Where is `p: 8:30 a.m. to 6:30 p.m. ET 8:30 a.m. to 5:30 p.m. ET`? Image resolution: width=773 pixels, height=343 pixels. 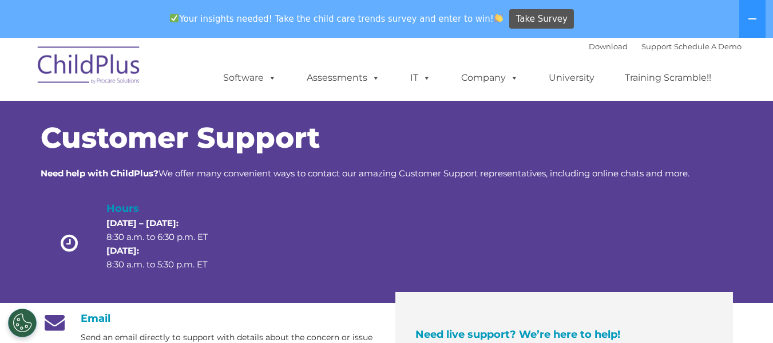
p: 8:30 a.m. to 6:30 p.m. ET 8:30 a.m. to 5:30 p.m. ET is located at coordinates (167, 244).